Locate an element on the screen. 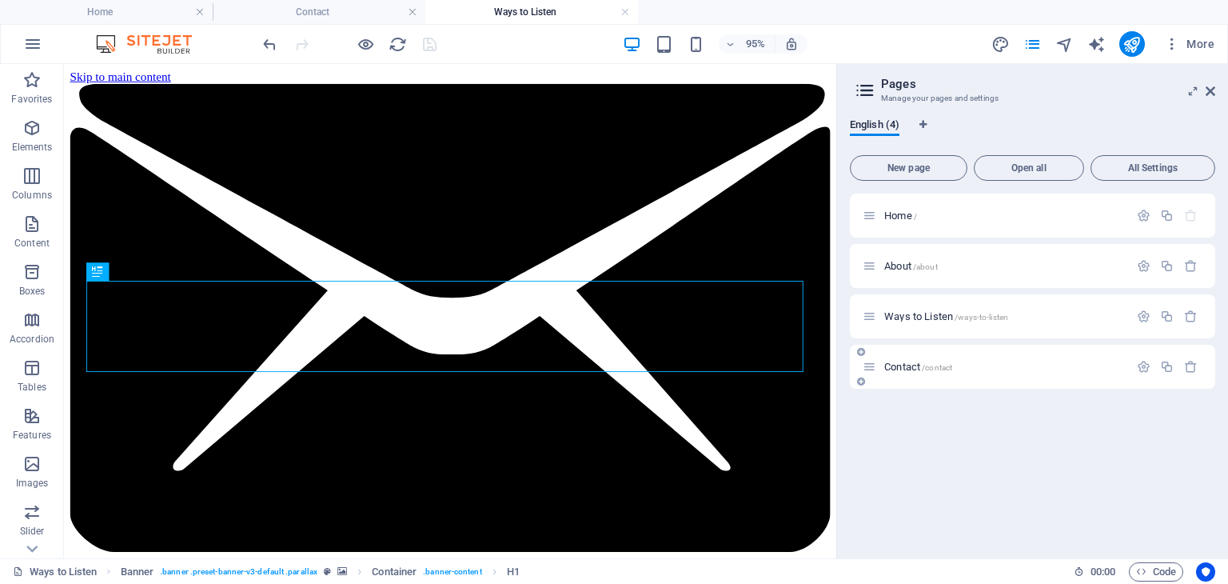 This screenshot has width=1228, height=584. img: Editor Logo is located at coordinates (152, 44).